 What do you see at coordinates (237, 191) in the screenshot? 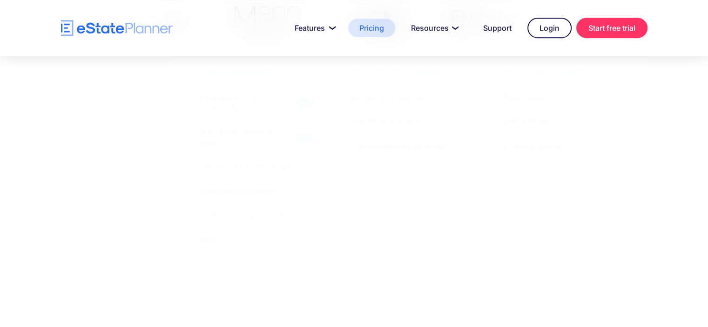
I see `div: Estate planning guide` at bounding box center [237, 191].